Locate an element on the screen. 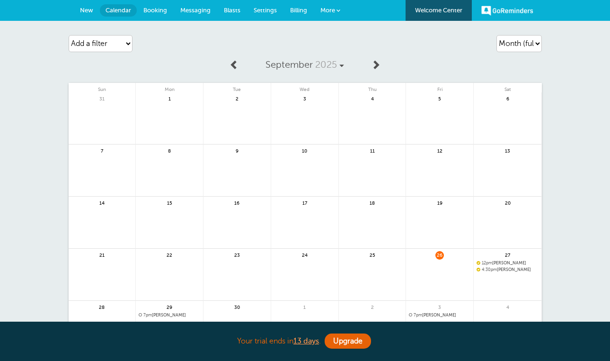  span: 25 is located at coordinates (372, 254).